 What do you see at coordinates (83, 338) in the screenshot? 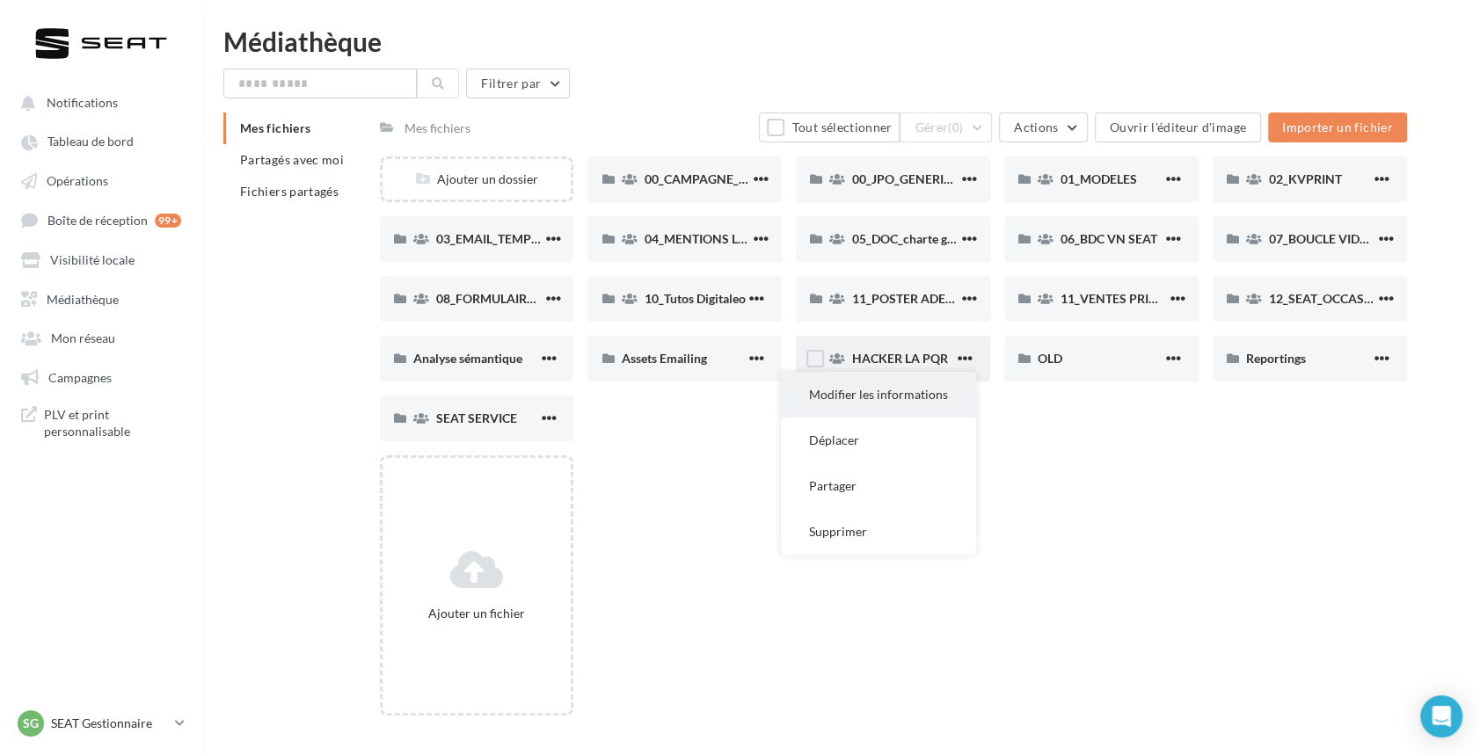
I see `span: Mon réseau` at bounding box center [83, 338].